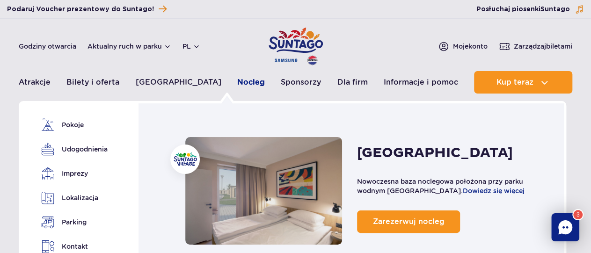 The width and height of the screenshot is (591, 253). What do you see at coordinates (185, 159) in the screenshot?
I see `img: Suntago` at bounding box center [185, 159].